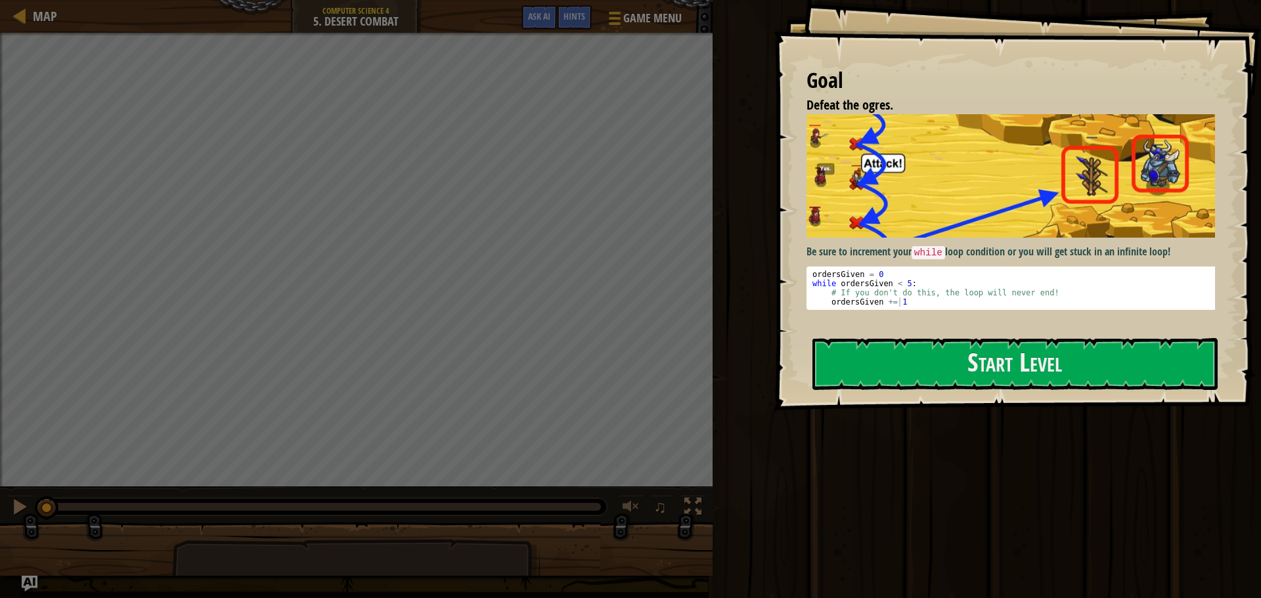 This screenshot has width=1261, height=598. I want to click on img: Desert combat, so click(1015, 176).